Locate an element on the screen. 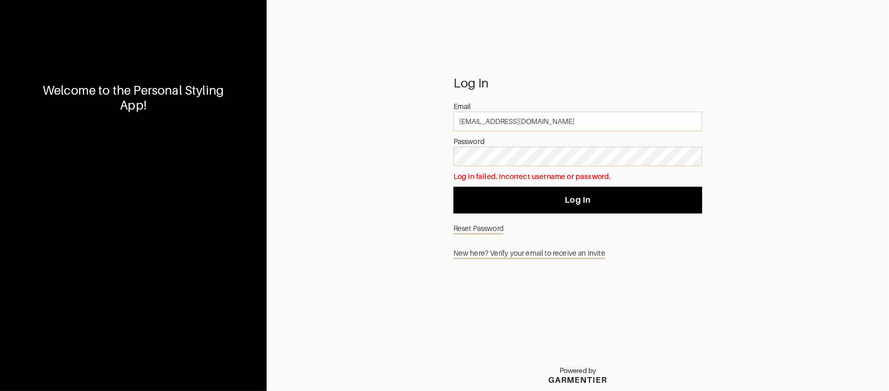  div: Welcome to the Personal Styling App! is located at coordinates (133, 98).